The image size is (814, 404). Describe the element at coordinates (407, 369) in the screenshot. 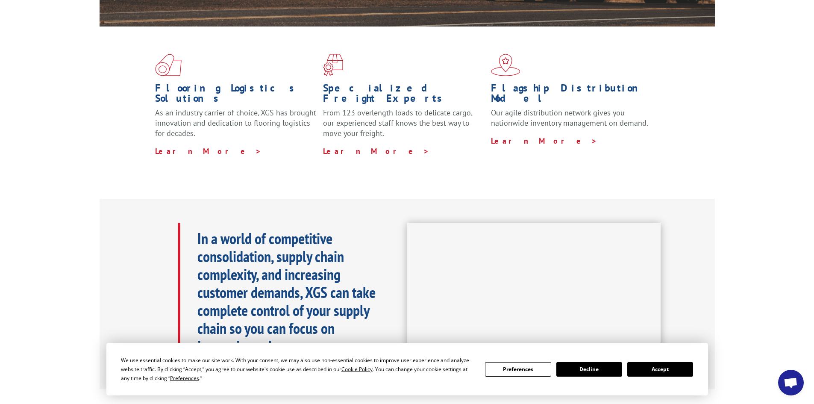

I see `div: Cookie Consent Prompt` at that location.